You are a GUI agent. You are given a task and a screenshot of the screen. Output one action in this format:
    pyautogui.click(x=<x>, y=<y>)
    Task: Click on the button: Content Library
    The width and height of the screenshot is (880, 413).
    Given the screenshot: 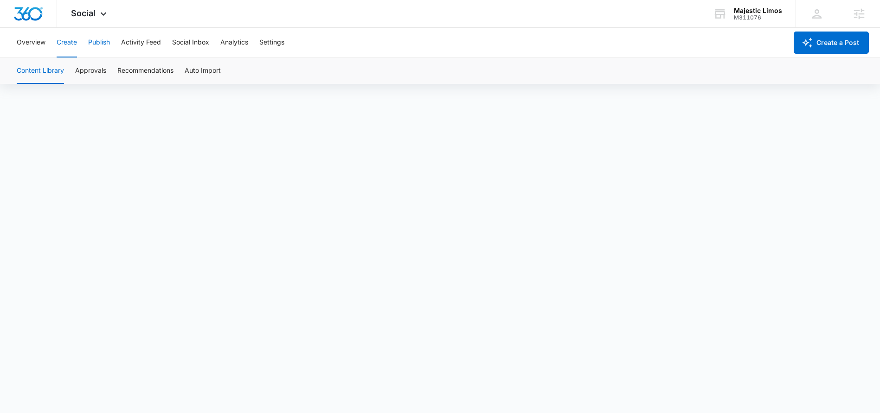 What is the action you would take?
    pyautogui.click(x=40, y=71)
    